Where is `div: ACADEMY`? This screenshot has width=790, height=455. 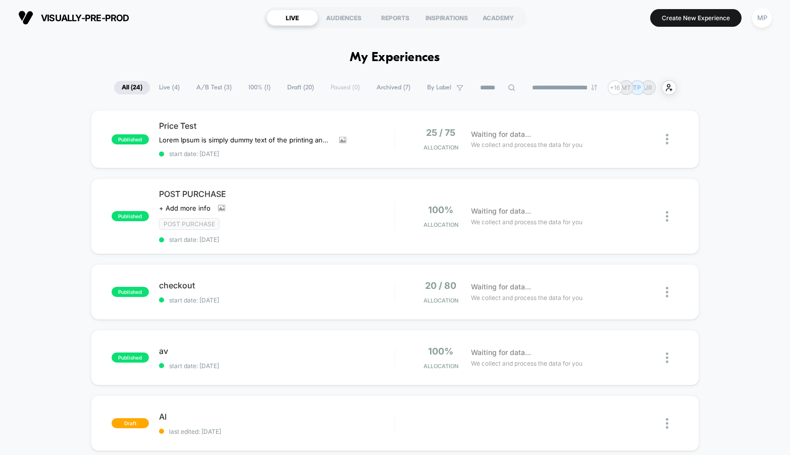
div: ACADEMY is located at coordinates (498, 18).